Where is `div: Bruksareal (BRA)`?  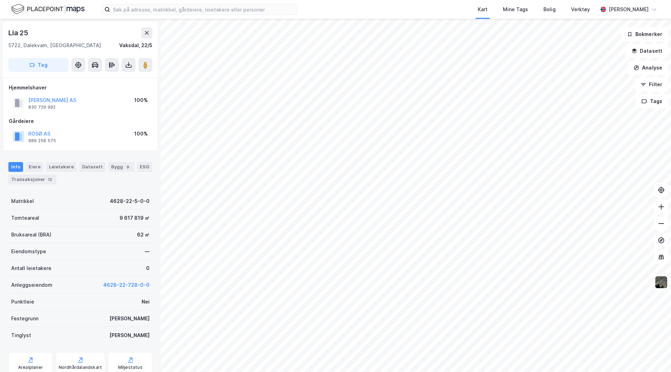
div: Bruksareal (BRA) is located at coordinates (31, 235).